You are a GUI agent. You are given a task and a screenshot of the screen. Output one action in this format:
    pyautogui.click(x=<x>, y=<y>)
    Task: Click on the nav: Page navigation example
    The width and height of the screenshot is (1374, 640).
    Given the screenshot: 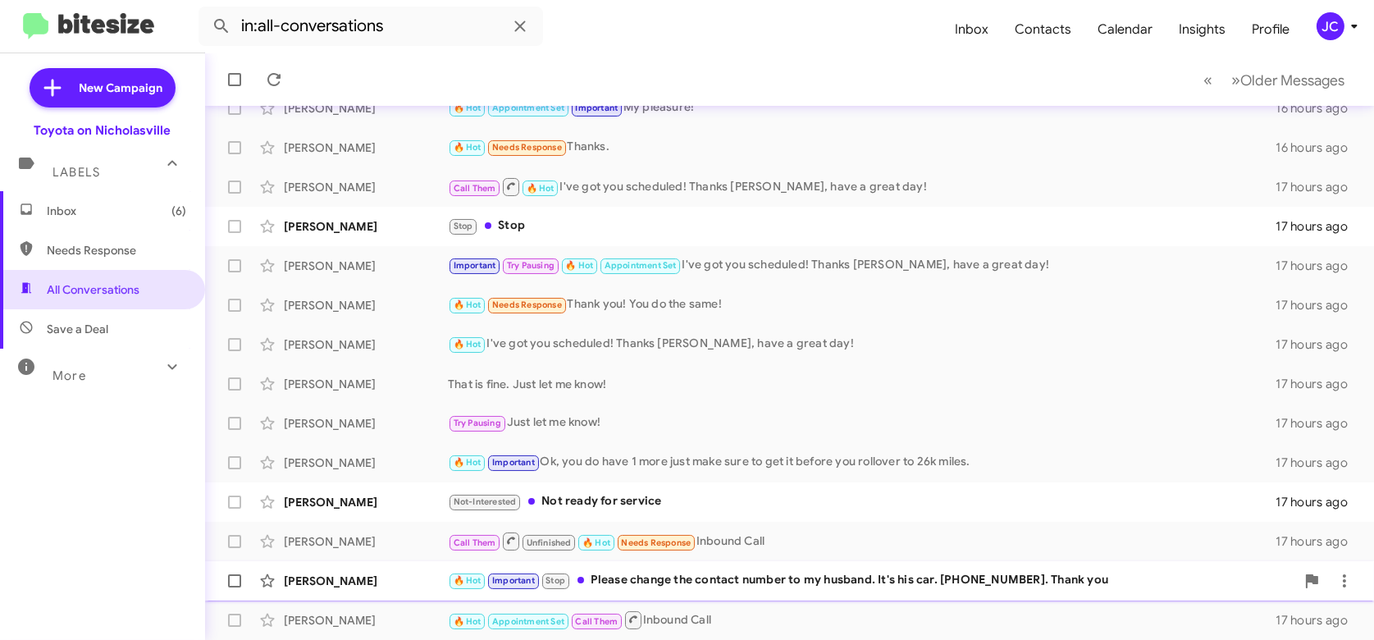 What is the action you would take?
    pyautogui.click(x=1274, y=80)
    